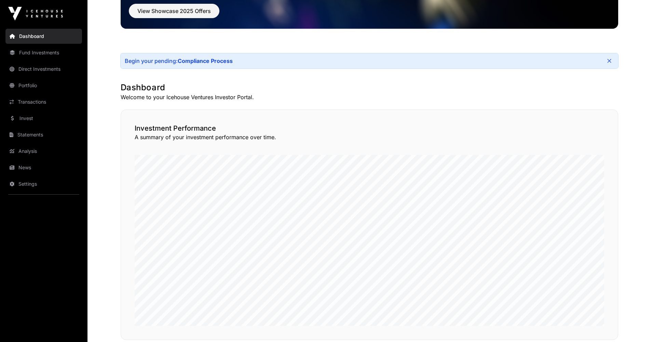  What do you see at coordinates (174, 14) in the screenshot?
I see `a: View Showcase 2025 Offers` at bounding box center [174, 14].